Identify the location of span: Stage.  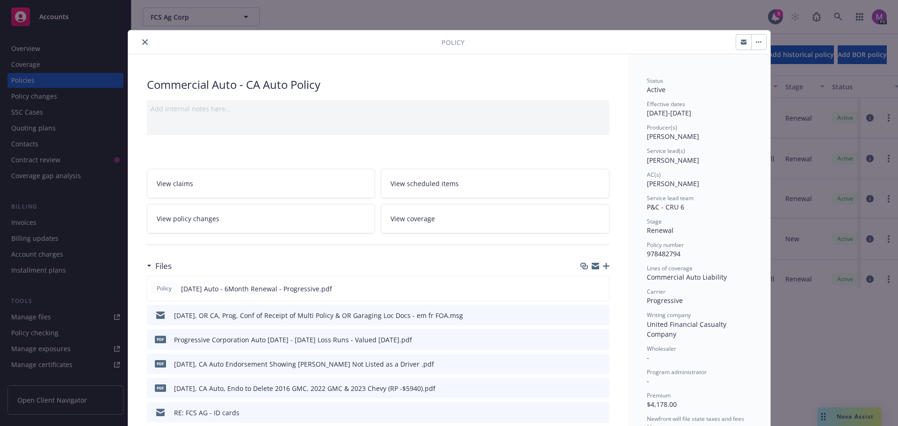
(654, 221).